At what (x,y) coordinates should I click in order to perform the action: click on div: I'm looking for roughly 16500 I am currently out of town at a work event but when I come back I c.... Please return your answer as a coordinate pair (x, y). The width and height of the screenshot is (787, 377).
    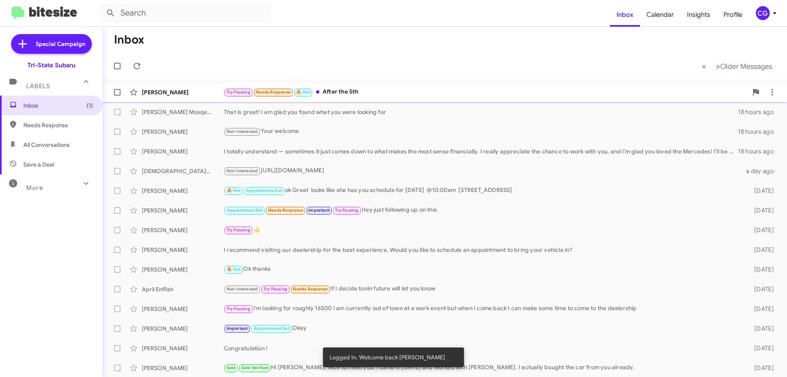
    Looking at the image, I should click on (482, 308).